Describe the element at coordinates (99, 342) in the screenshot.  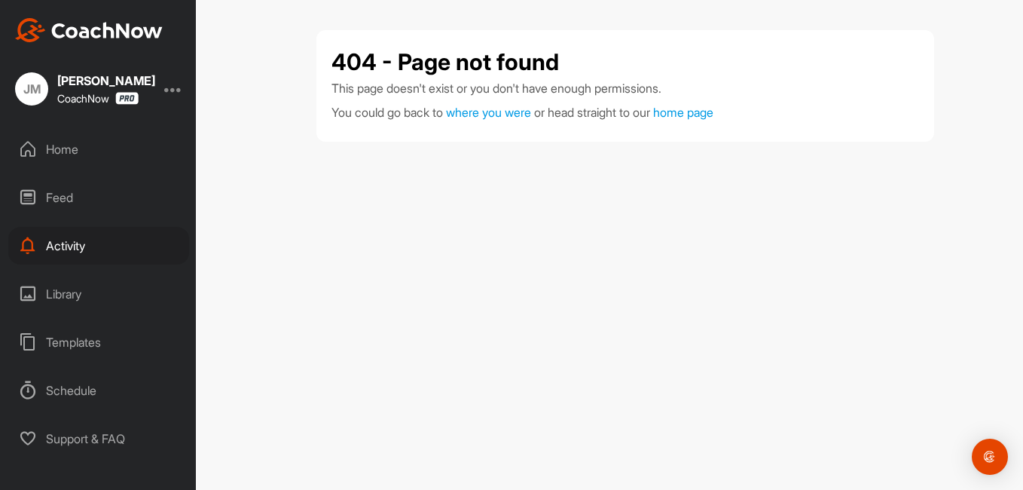
I see `div: Templates` at that location.